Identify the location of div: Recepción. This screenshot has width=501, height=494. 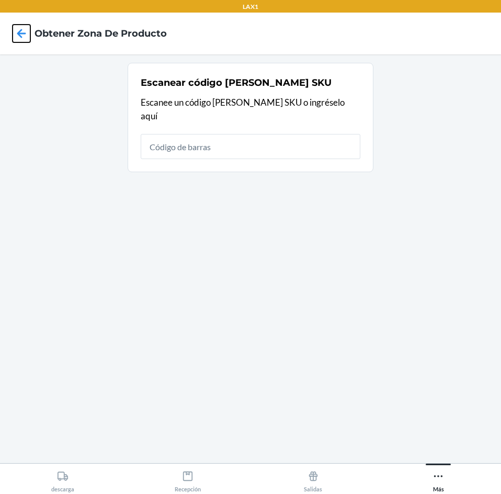
(188, 479).